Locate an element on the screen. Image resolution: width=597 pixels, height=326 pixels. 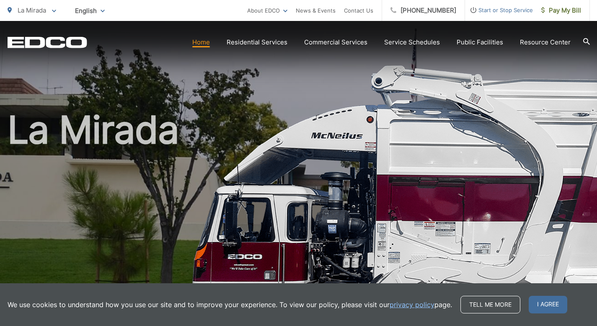
a: About EDCO is located at coordinates (267, 10).